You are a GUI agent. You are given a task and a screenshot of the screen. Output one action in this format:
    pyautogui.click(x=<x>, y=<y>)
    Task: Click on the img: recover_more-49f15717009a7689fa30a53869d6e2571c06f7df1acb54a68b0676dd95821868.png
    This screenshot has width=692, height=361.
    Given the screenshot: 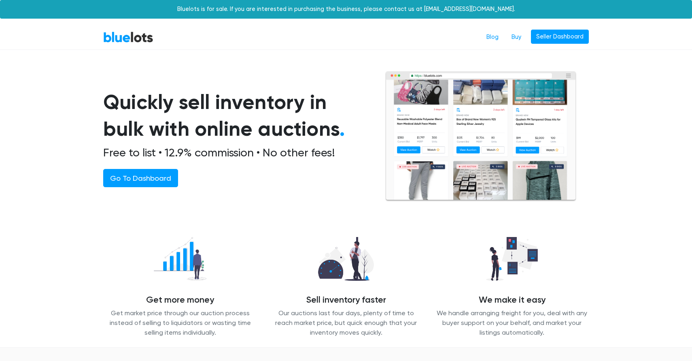 What is the action you would take?
    pyautogui.click(x=180, y=259)
    